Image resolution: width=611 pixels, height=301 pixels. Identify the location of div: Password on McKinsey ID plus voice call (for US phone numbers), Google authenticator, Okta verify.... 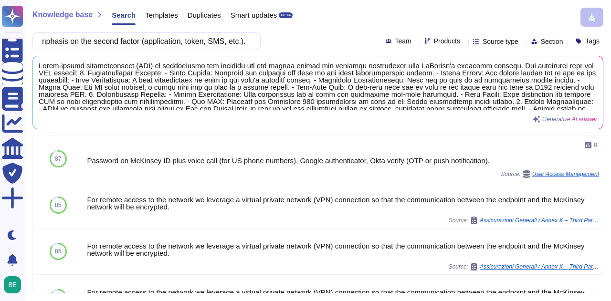
(342, 160).